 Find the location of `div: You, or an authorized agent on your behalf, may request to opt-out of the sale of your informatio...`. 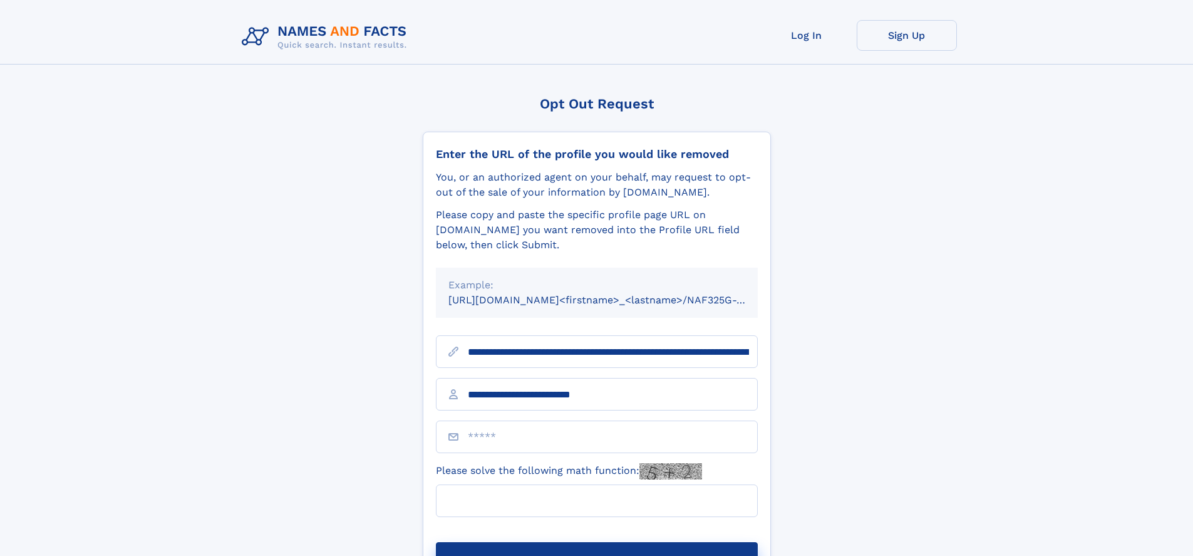

div: You, or an authorized agent on your behalf, may request to opt-out of the sale of your informatio... is located at coordinates (597, 185).